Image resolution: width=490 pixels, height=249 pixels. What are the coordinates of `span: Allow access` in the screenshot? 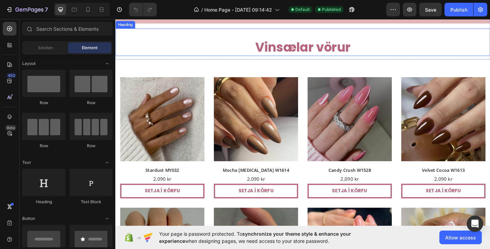 It's located at (460, 238).